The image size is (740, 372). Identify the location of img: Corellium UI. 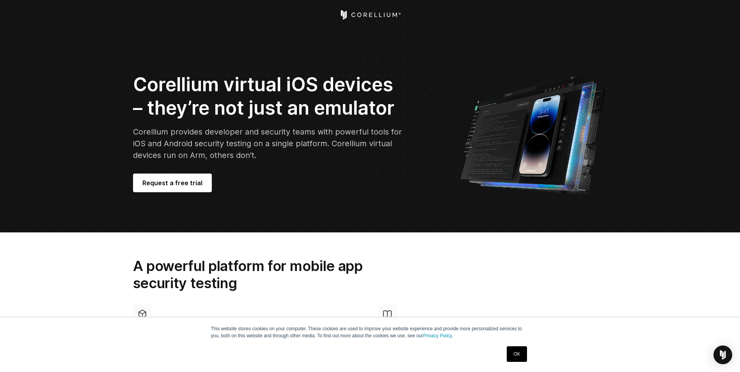
(533, 133).